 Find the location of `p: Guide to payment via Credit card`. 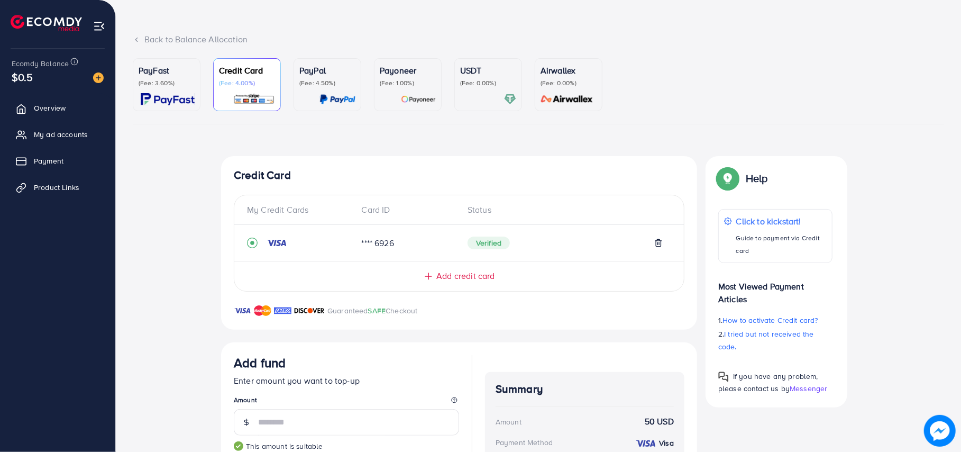

p: Guide to payment via Credit card is located at coordinates (781, 244).